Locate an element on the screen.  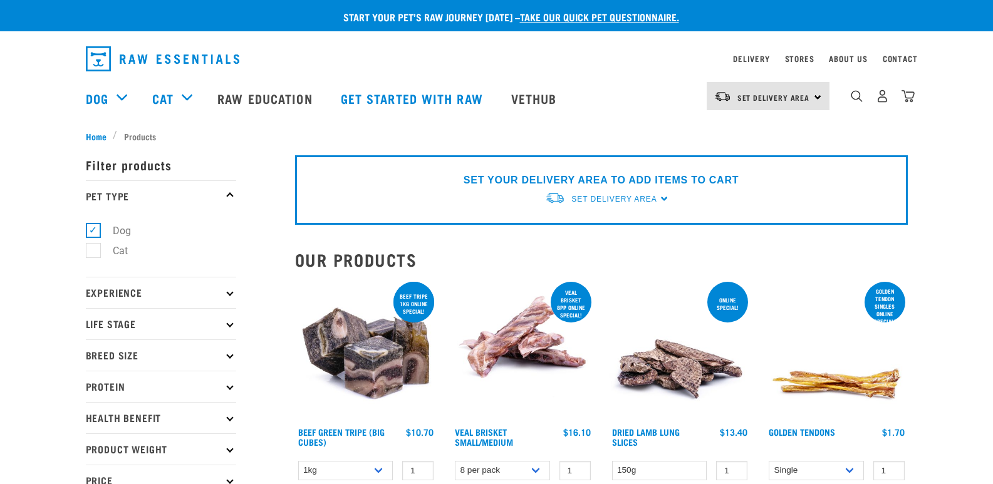
label: Cat is located at coordinates (113, 251).